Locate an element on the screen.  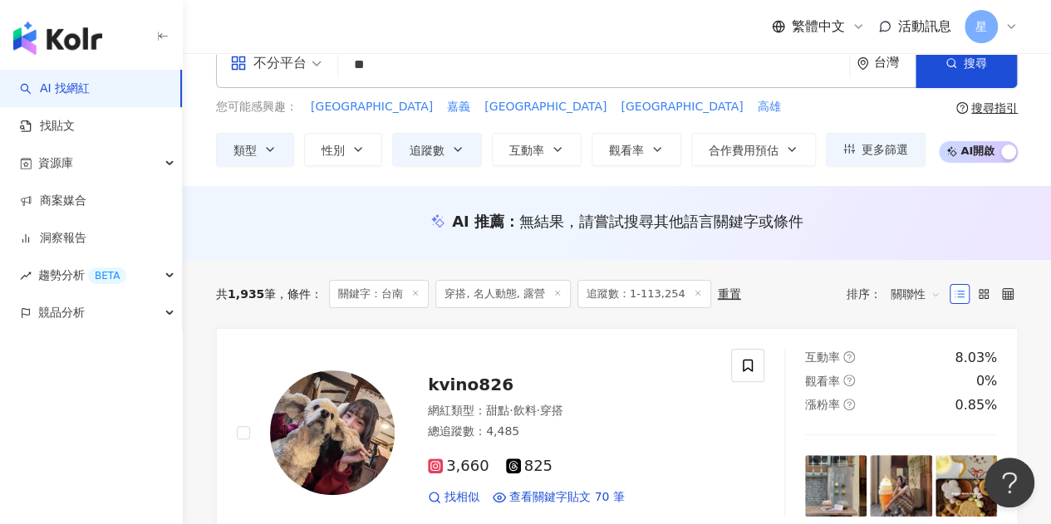
div: 共 筆 is located at coordinates (246, 294).